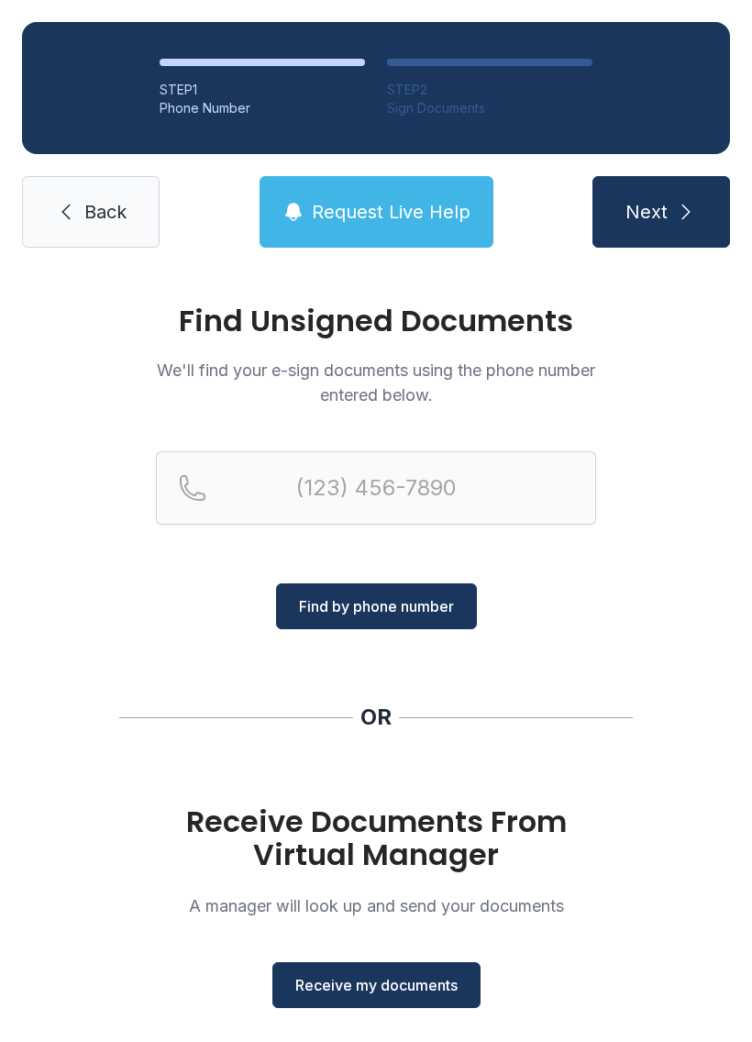 This screenshot has height=1042, width=752. Describe the element at coordinates (490, 108) in the screenshot. I see `div: Sign Documents` at that location.